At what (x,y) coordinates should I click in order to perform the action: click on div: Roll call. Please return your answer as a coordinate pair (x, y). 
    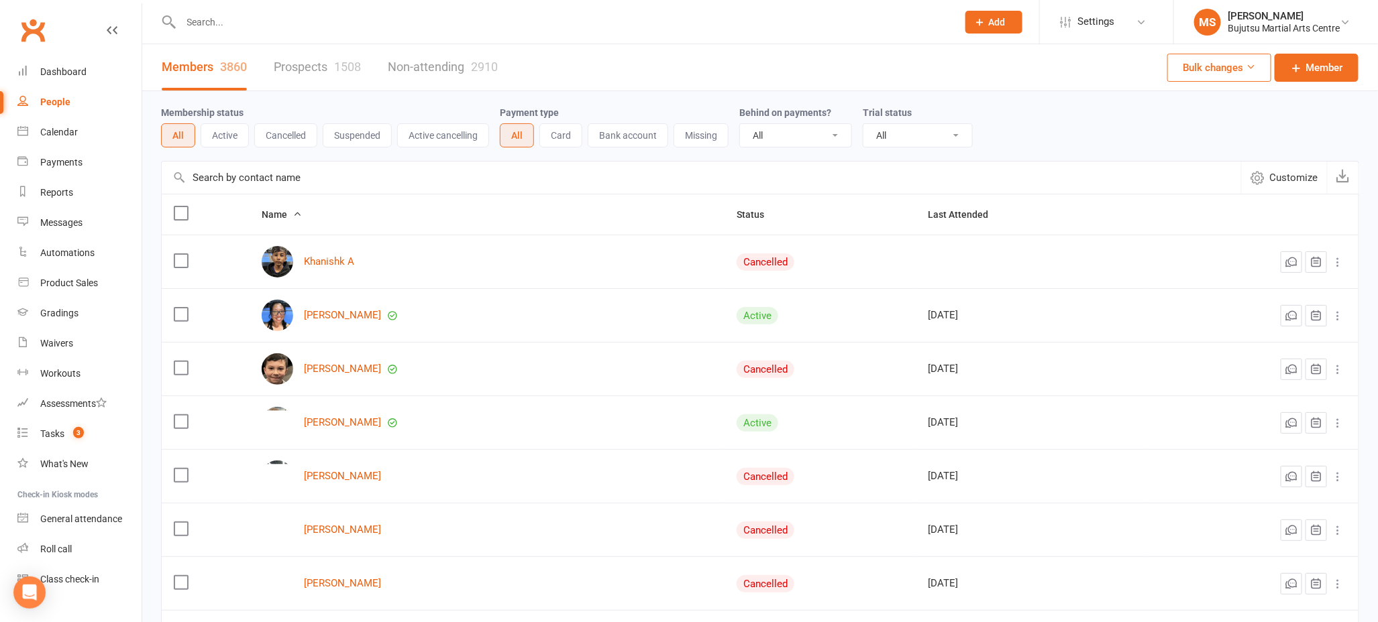
    Looking at the image, I should click on (56, 549).